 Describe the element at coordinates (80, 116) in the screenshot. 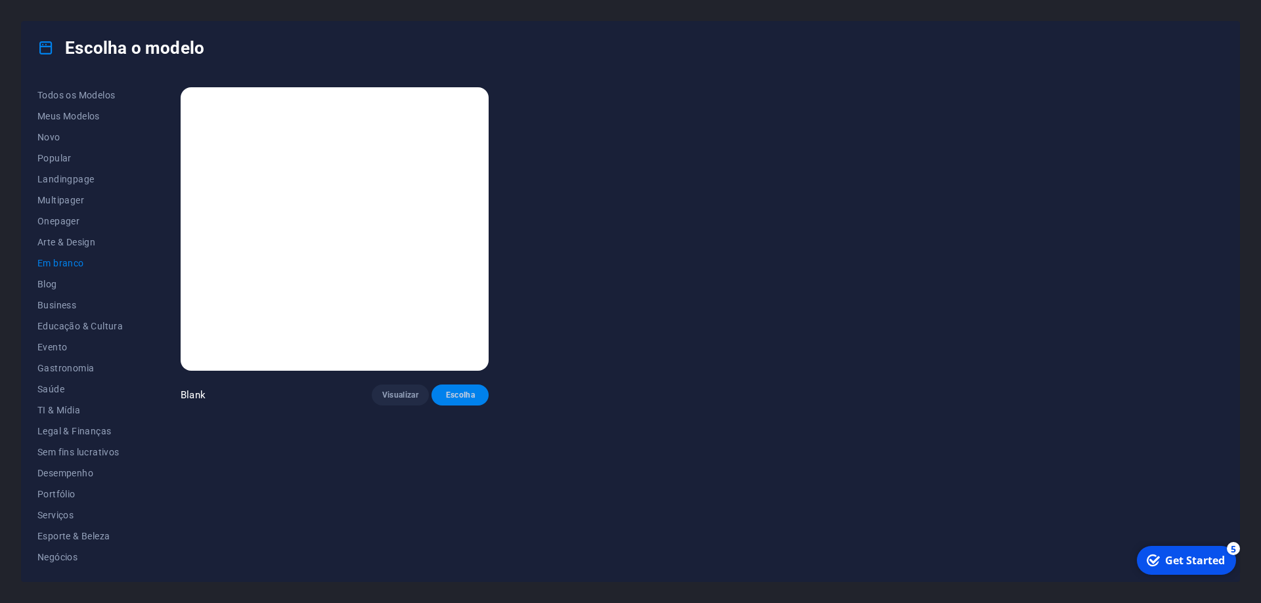

I see `span: Meus Modelos` at that location.